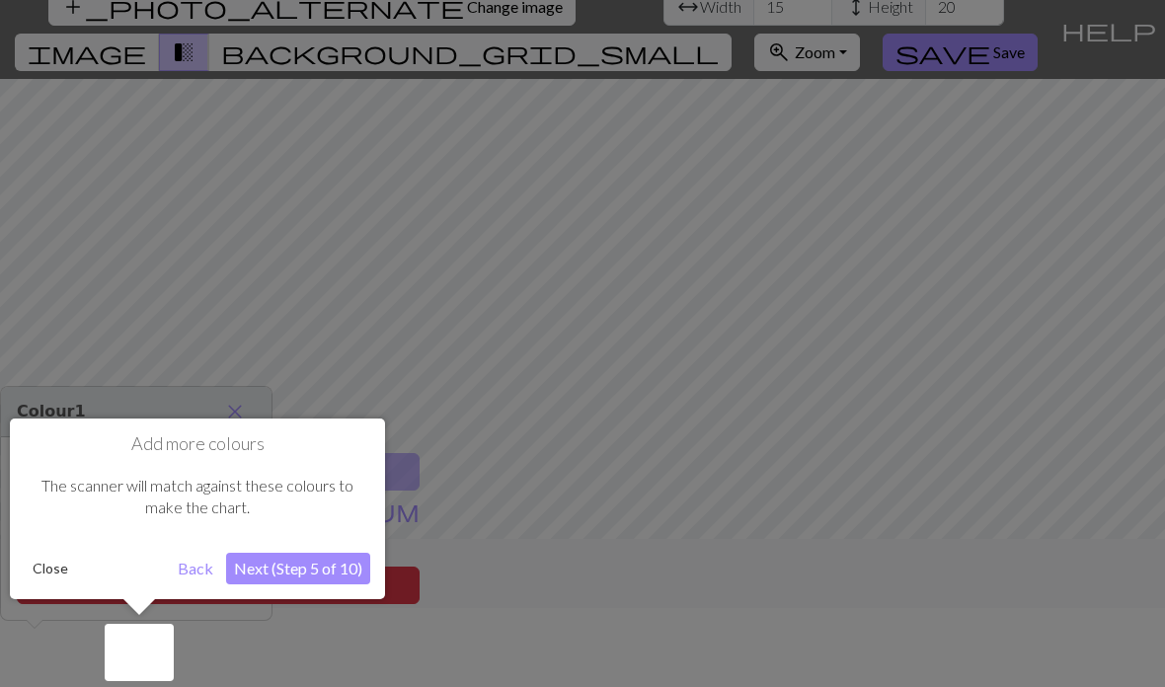  I want to click on h1: Add more colours, so click(197, 444).